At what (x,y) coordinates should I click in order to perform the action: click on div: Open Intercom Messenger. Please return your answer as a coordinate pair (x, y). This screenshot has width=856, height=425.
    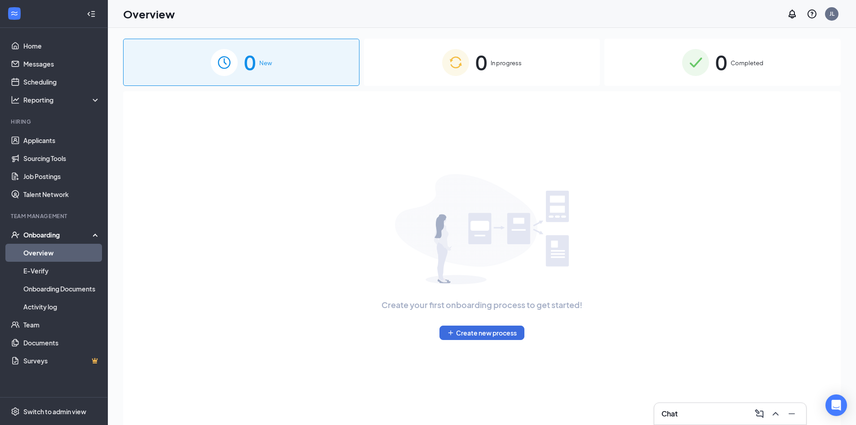
    Looking at the image, I should click on (836, 405).